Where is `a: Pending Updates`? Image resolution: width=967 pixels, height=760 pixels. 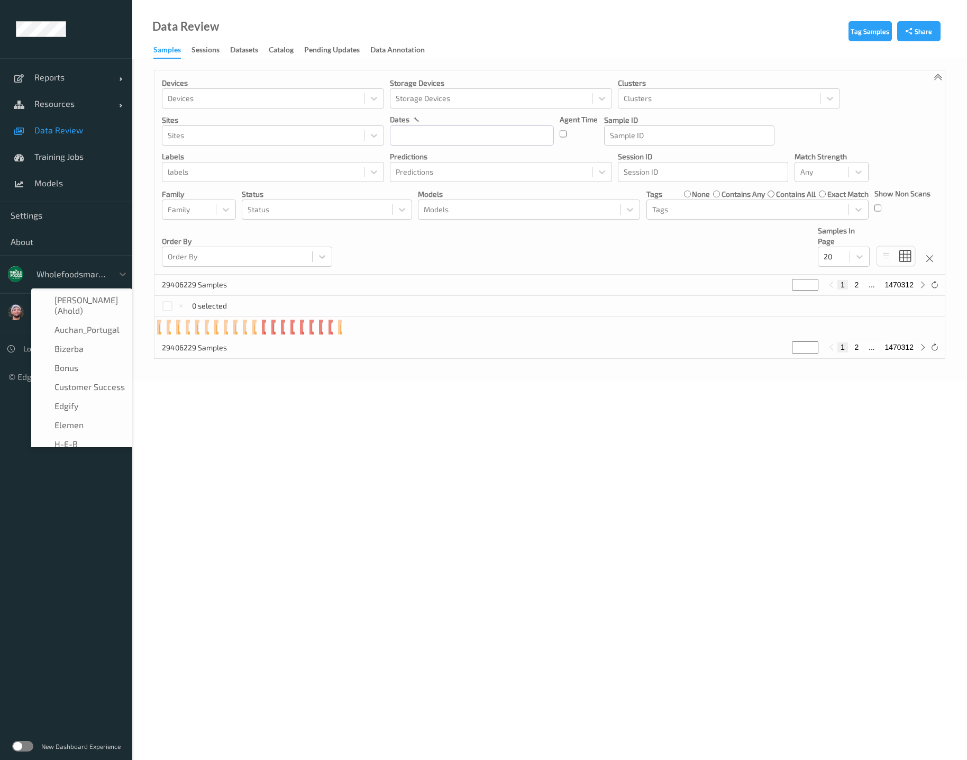
a: Pending Updates is located at coordinates (337, 50).